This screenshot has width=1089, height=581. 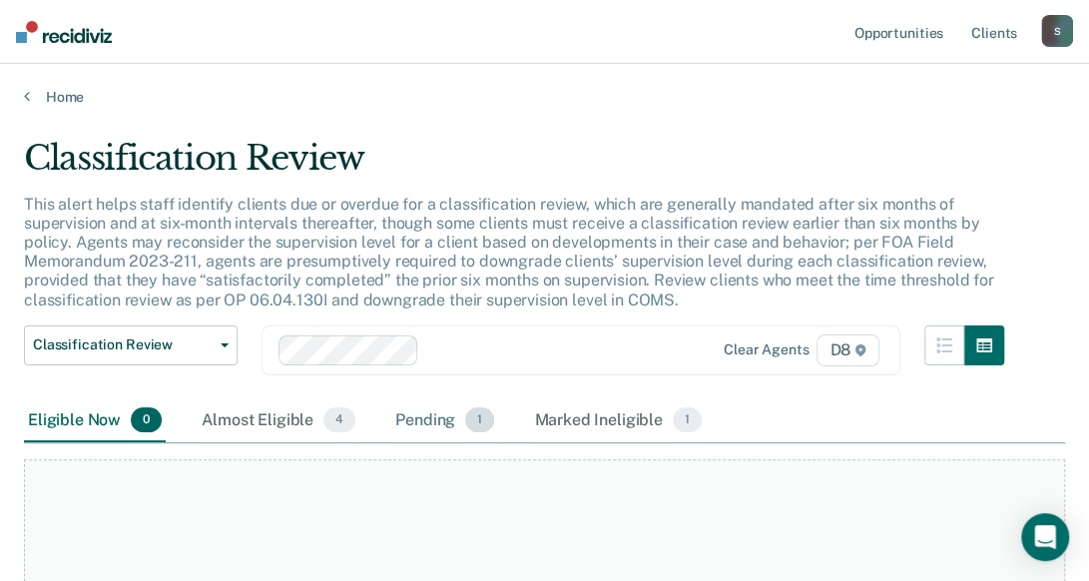 I want to click on span: Classification Review, so click(x=123, y=344).